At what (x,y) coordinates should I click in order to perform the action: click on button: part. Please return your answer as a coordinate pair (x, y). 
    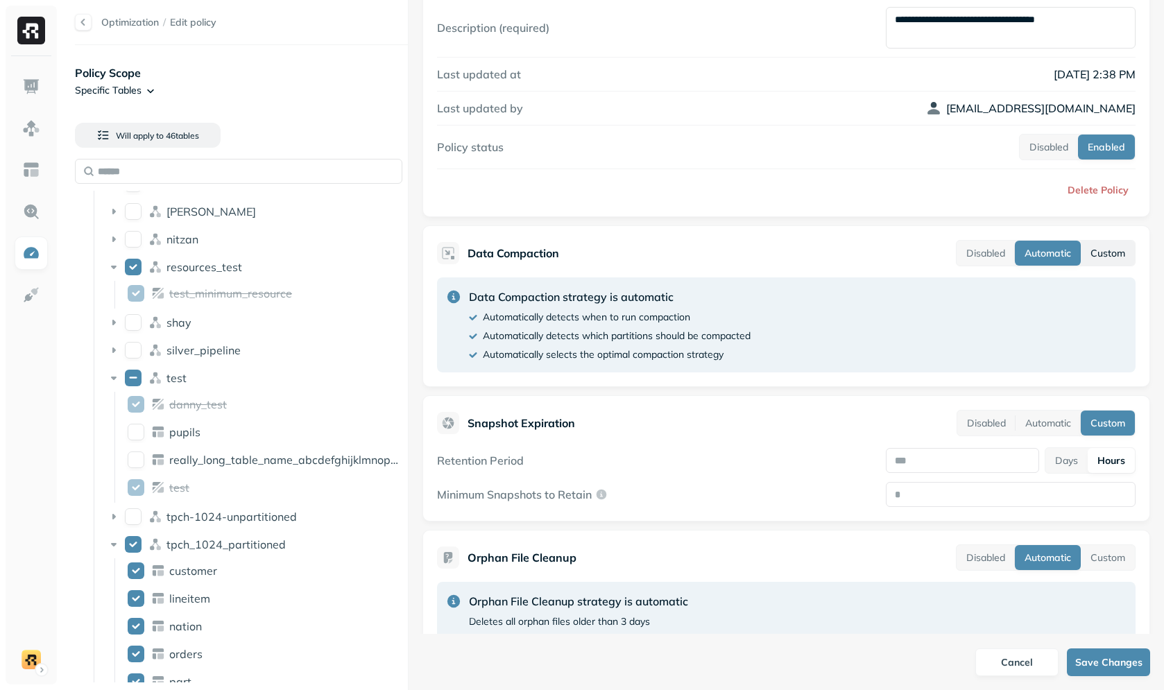
    Looking at the image, I should click on (136, 682).